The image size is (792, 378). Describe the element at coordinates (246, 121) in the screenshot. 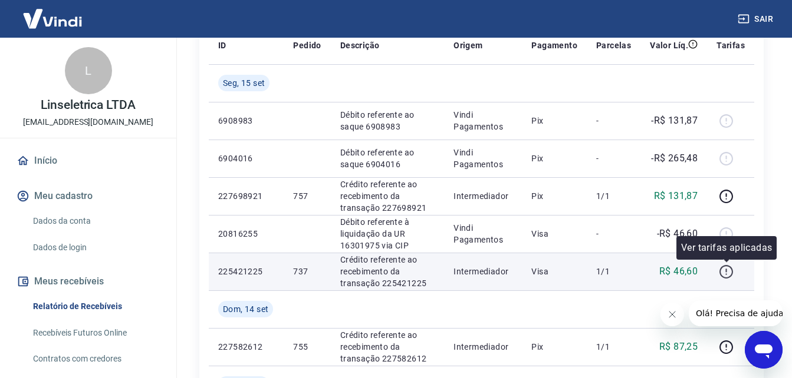

I see `p: 6908983` at that location.